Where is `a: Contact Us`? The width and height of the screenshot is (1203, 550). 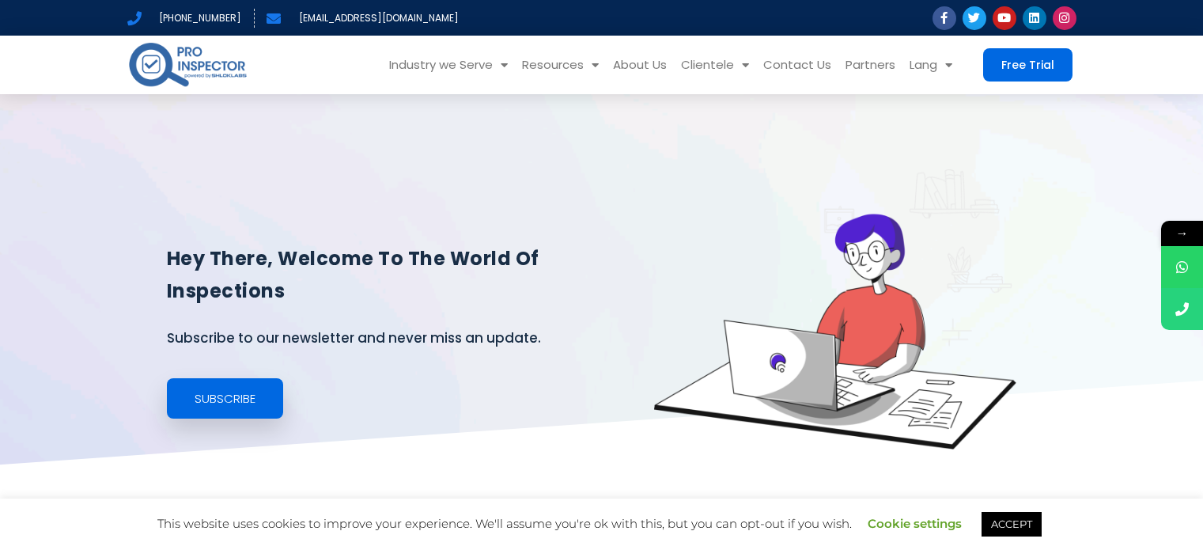 a: Contact Us is located at coordinates (797, 65).